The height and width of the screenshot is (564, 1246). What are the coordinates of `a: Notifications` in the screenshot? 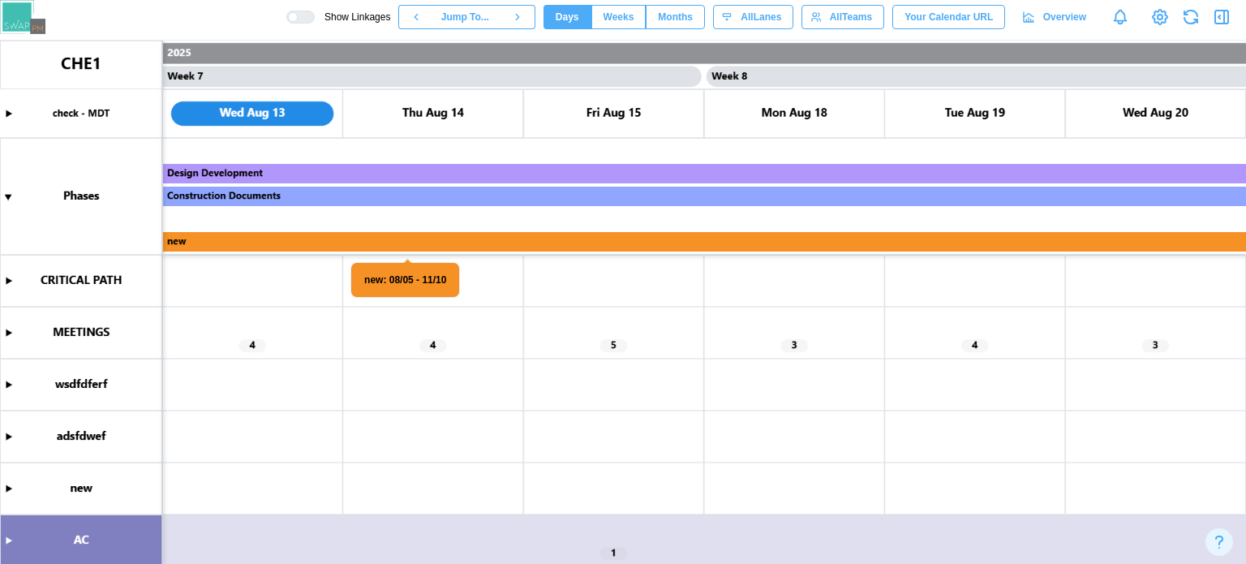 It's located at (1120, 17).